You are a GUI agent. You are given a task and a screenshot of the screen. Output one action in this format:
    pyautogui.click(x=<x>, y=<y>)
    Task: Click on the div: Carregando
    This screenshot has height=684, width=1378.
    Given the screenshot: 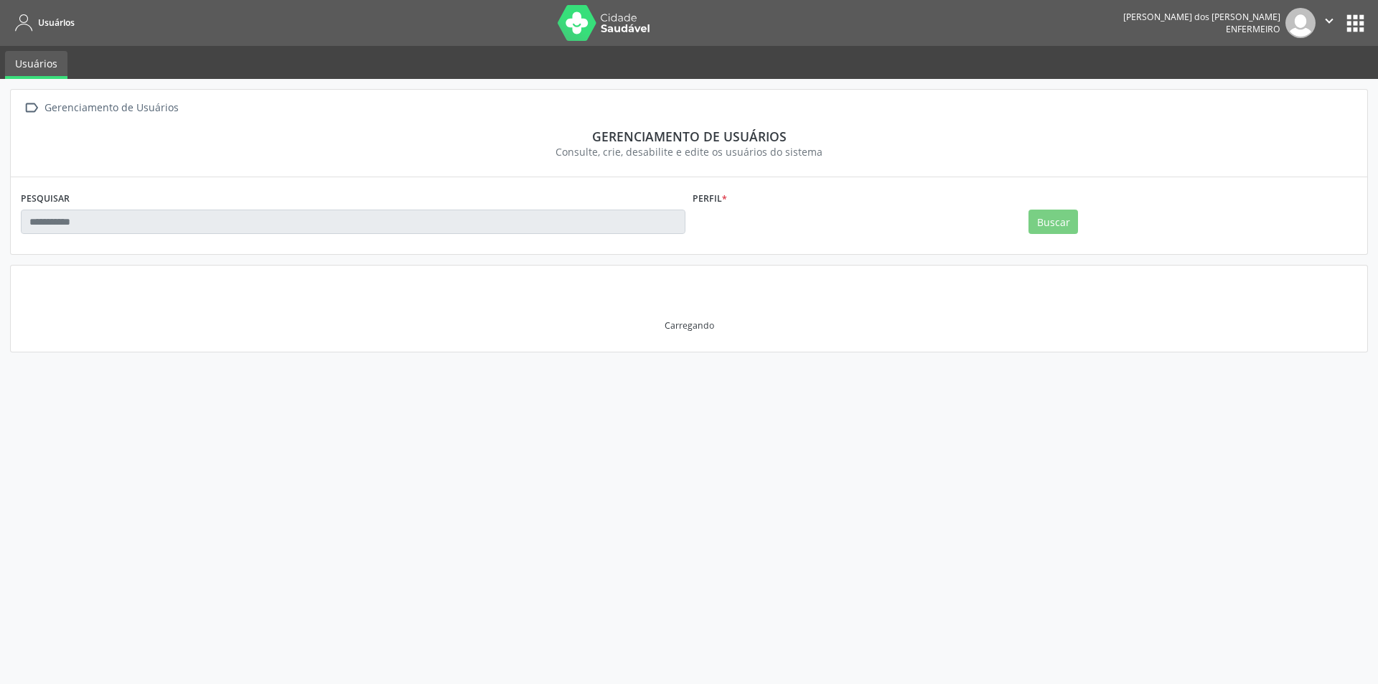 What is the action you would take?
    pyautogui.click(x=689, y=325)
    